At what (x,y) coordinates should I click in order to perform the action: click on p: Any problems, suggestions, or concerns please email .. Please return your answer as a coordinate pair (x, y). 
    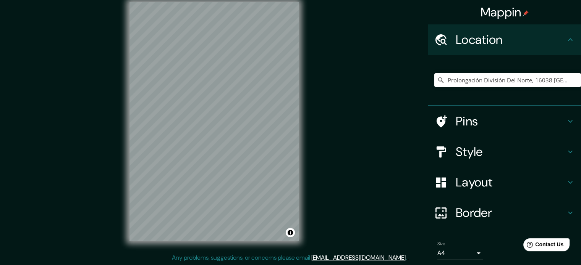
    Looking at the image, I should click on (289, 258).